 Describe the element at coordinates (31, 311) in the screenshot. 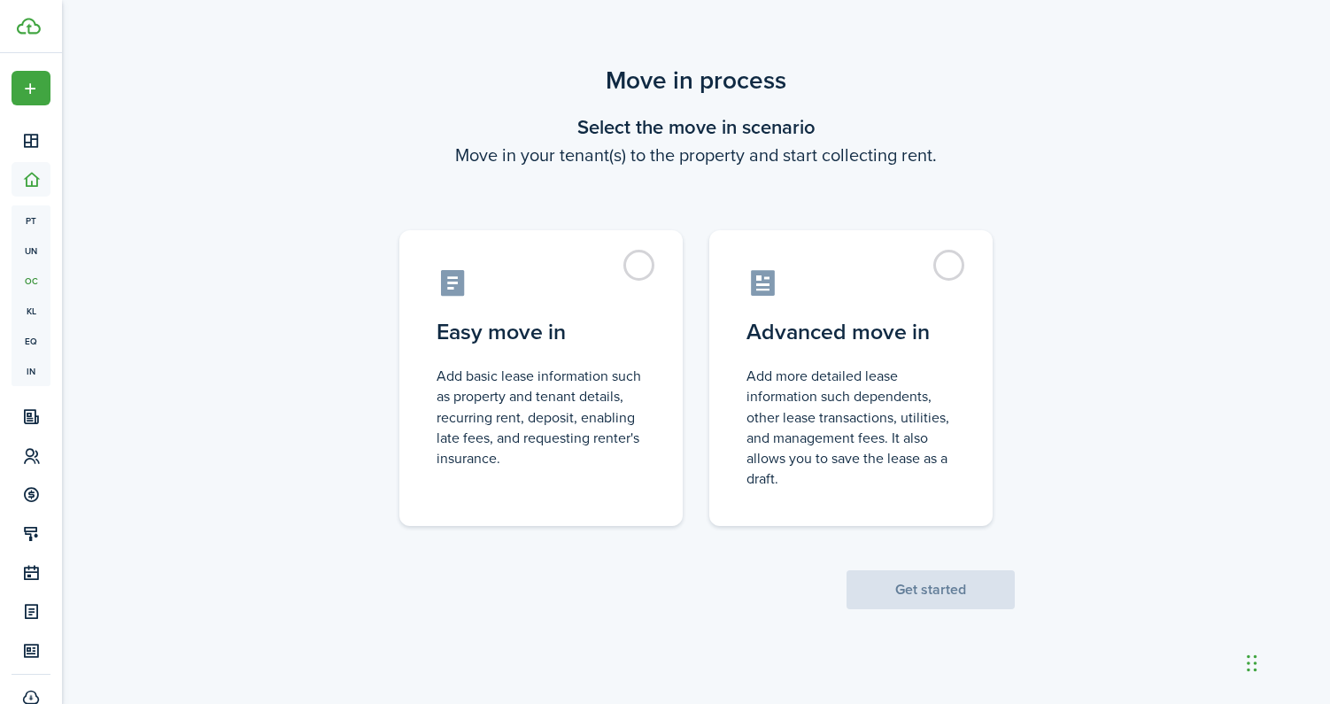

I see `a: kl` at that location.